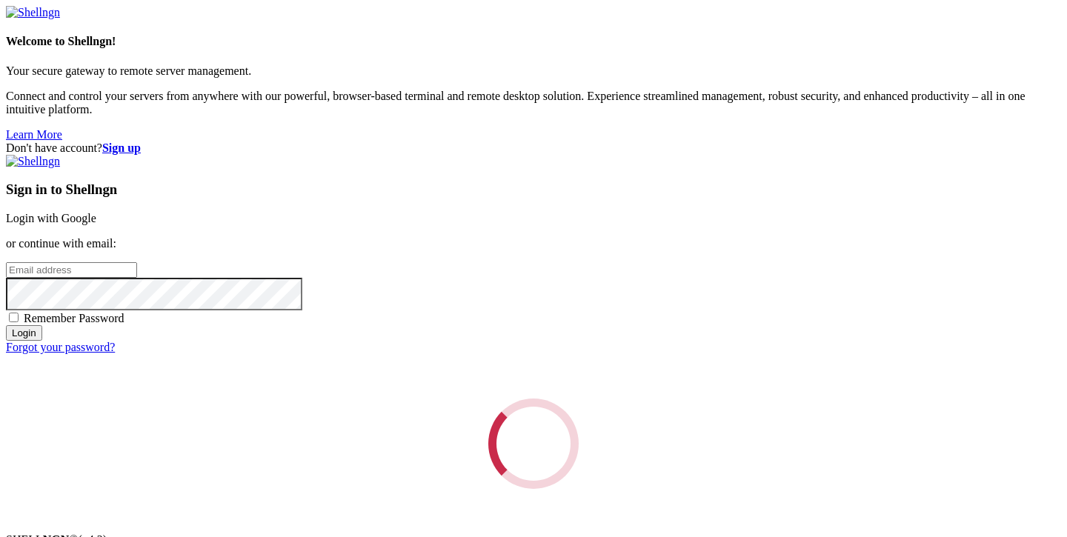 This screenshot has width=1067, height=537. Describe the element at coordinates (533, 244) in the screenshot. I see `p: or continue with email:` at that location.